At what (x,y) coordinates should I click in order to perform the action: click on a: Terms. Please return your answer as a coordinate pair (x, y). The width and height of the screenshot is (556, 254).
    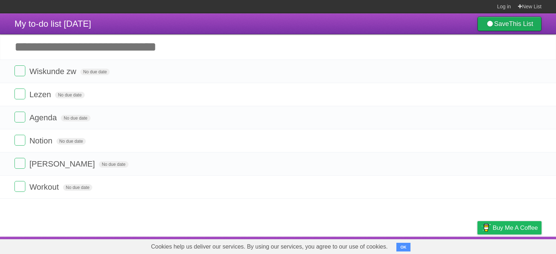
    Looking at the image, I should click on (451, 246).